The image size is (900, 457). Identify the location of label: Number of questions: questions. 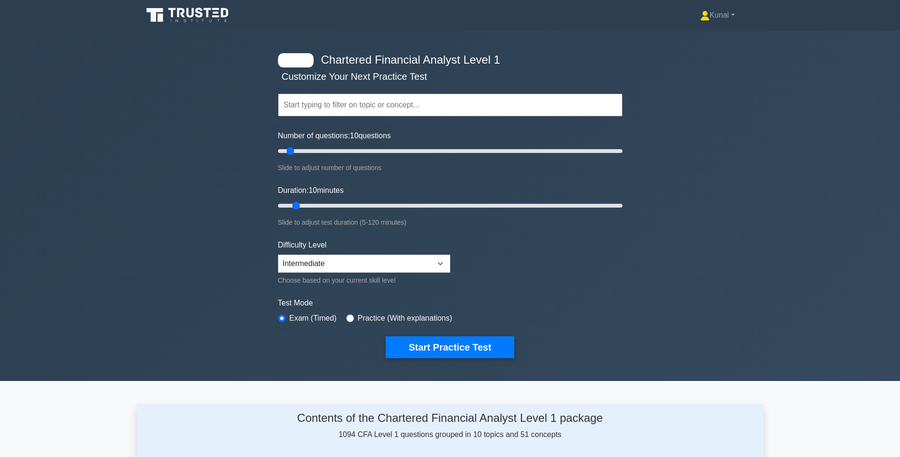
(335, 136).